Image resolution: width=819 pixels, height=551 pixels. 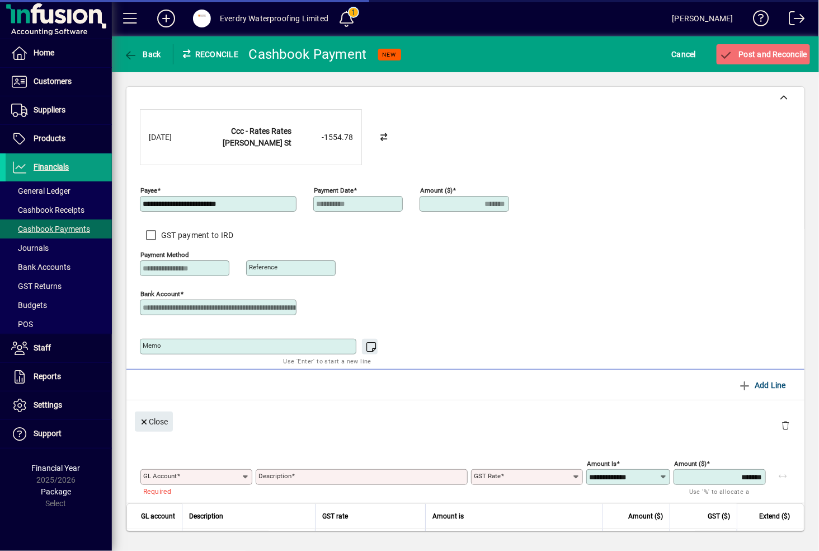 What do you see at coordinates (59, 324) in the screenshot?
I see `a: POS` at bounding box center [59, 324].